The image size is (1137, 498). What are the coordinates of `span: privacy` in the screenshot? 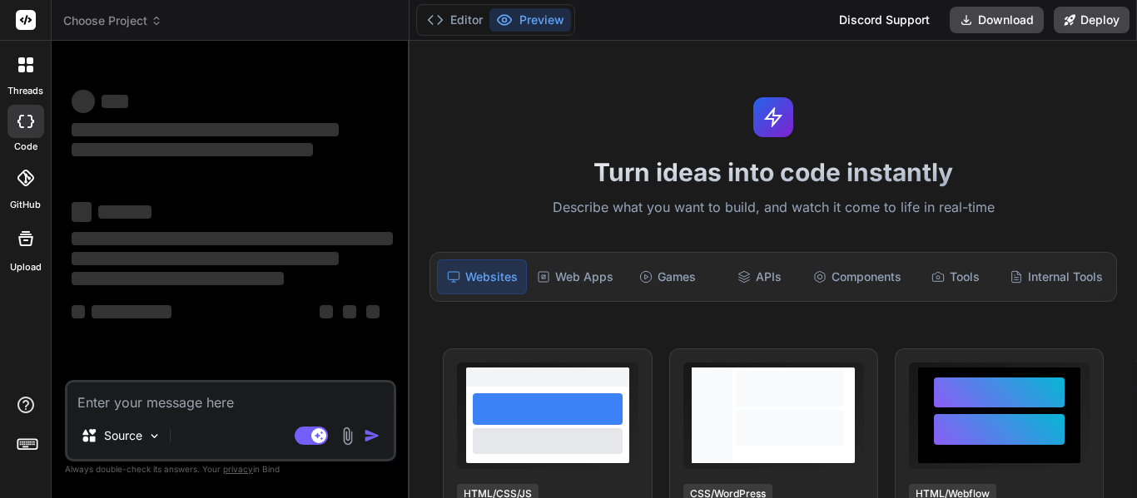 It's located at (238, 469).